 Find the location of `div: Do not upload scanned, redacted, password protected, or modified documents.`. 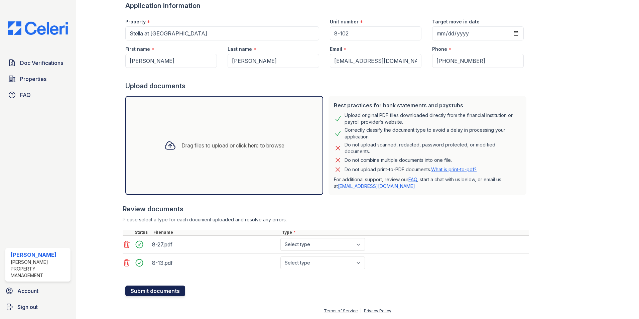

div: Do not upload scanned, redacted, password protected, or modified documents. is located at coordinates (433, 148).